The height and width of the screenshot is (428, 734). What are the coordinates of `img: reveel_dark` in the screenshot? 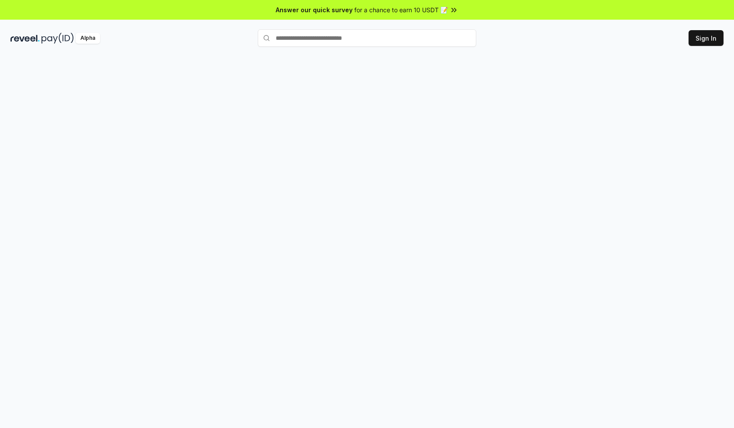 It's located at (25, 38).